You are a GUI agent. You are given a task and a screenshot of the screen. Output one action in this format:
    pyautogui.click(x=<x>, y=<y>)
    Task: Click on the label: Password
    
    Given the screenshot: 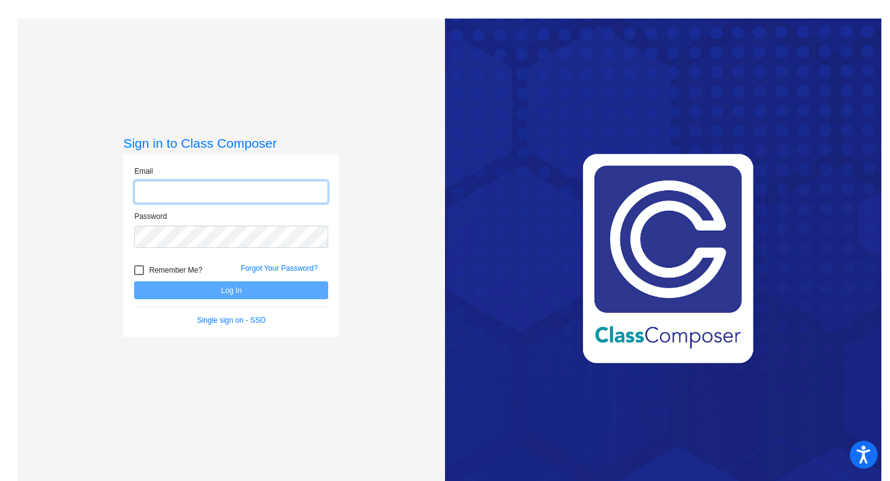 What is the action you would take?
    pyautogui.click(x=150, y=216)
    